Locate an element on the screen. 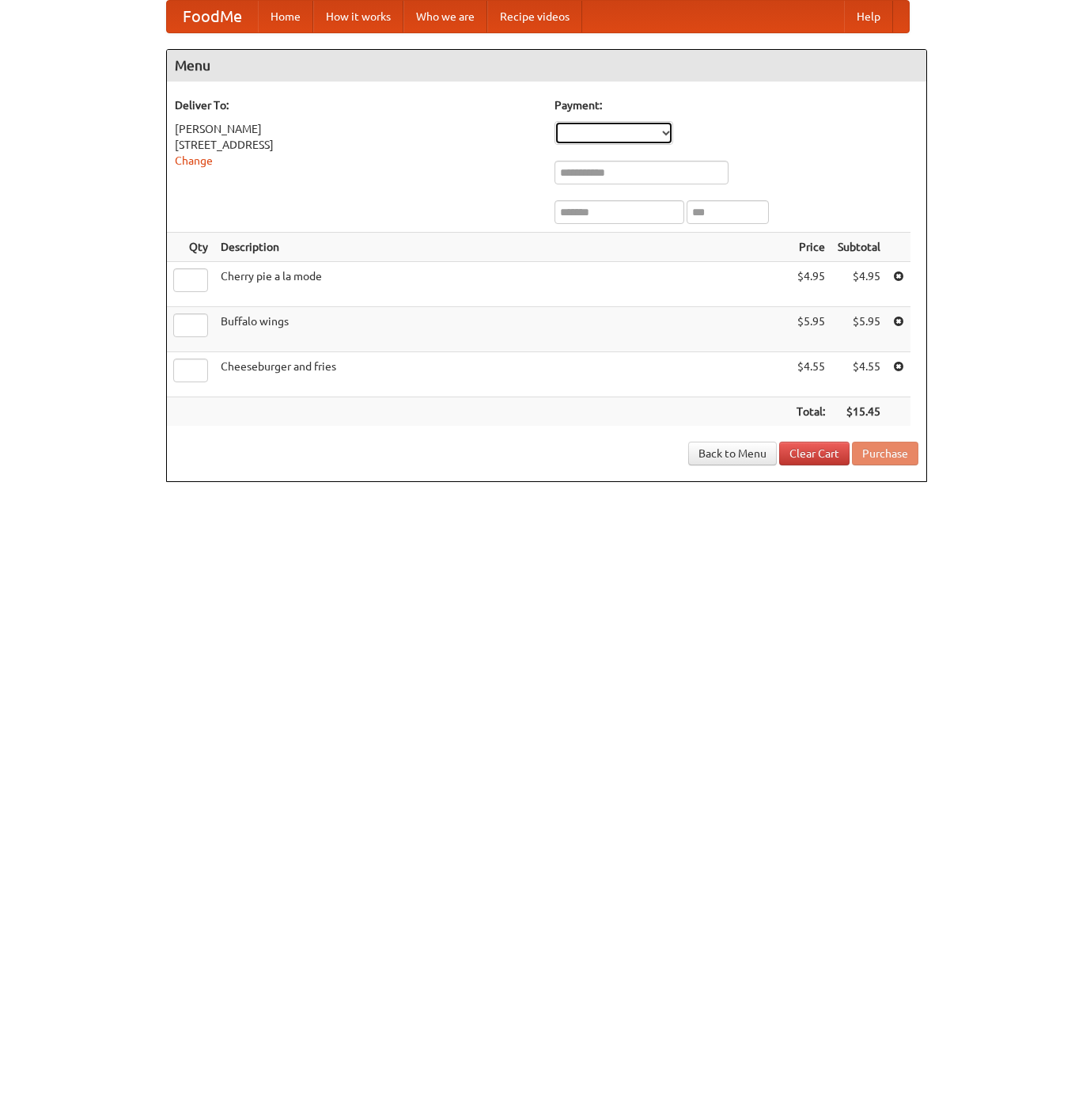 Image resolution: width=1075 pixels, height=1120 pixels. th: Description is located at coordinates (502, 247).